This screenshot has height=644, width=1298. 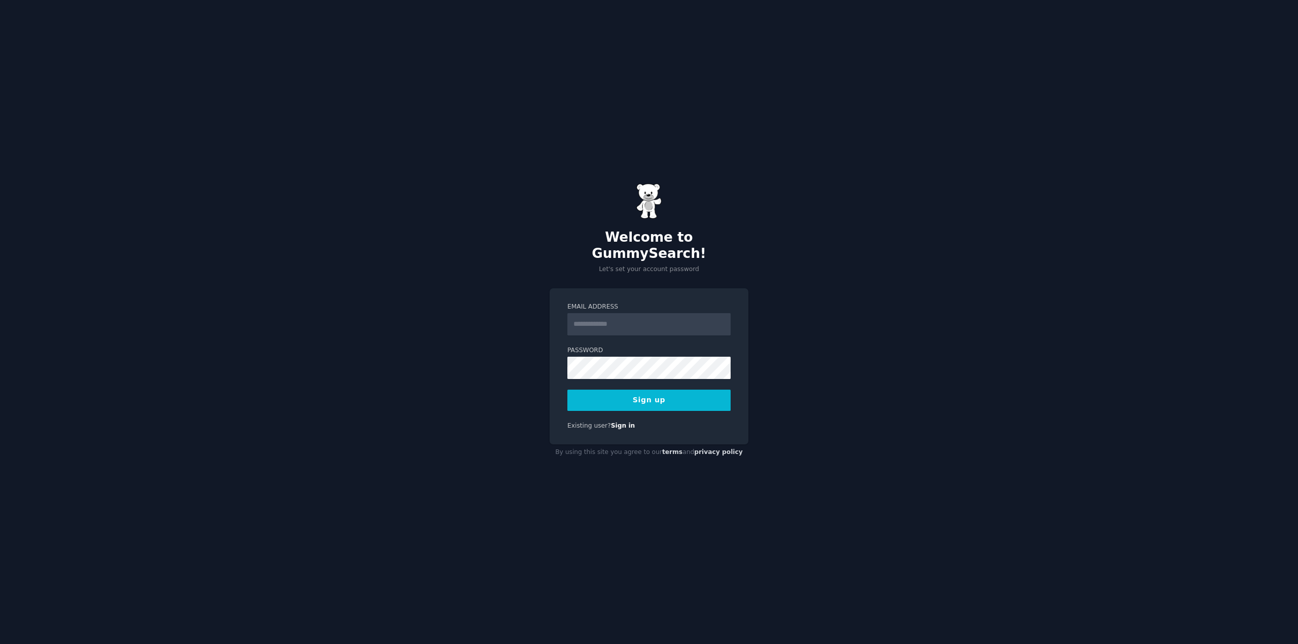 What do you see at coordinates (718, 452) in the screenshot?
I see `a: privacy policy` at bounding box center [718, 452].